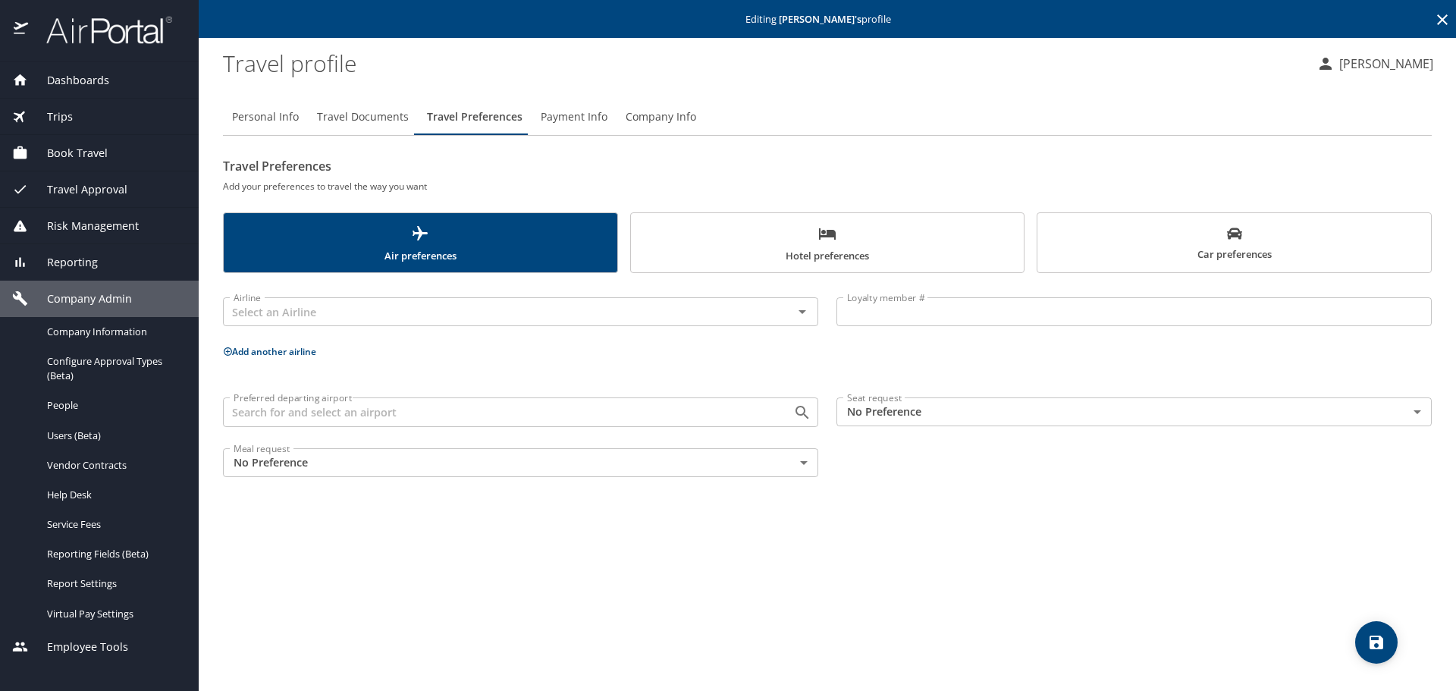  What do you see at coordinates (83, 226) in the screenshot?
I see `span: Risk Management` at bounding box center [83, 226].